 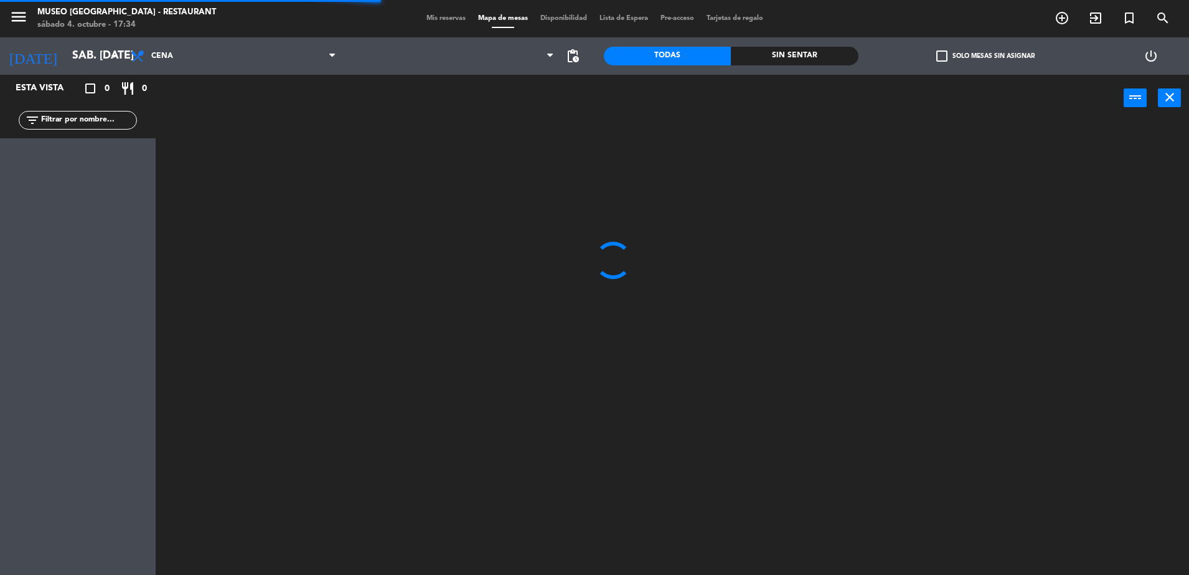 What do you see at coordinates (162, 56) in the screenshot?
I see `span: Cena` at bounding box center [162, 56].